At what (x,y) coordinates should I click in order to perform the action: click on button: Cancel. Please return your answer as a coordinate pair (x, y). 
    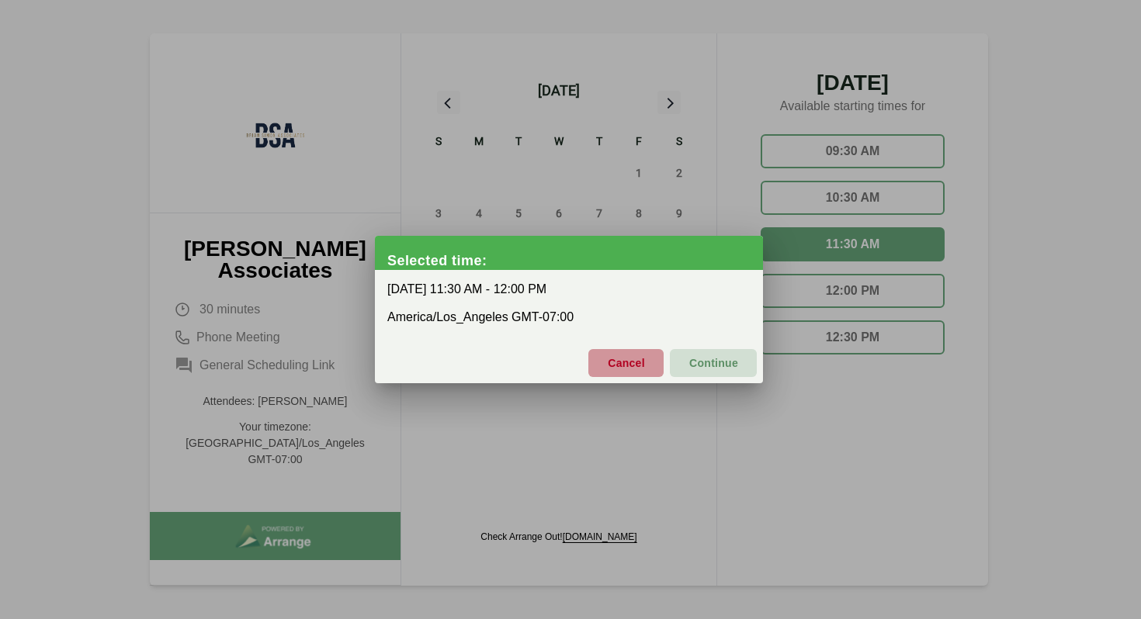
    Looking at the image, I should click on (626, 363).